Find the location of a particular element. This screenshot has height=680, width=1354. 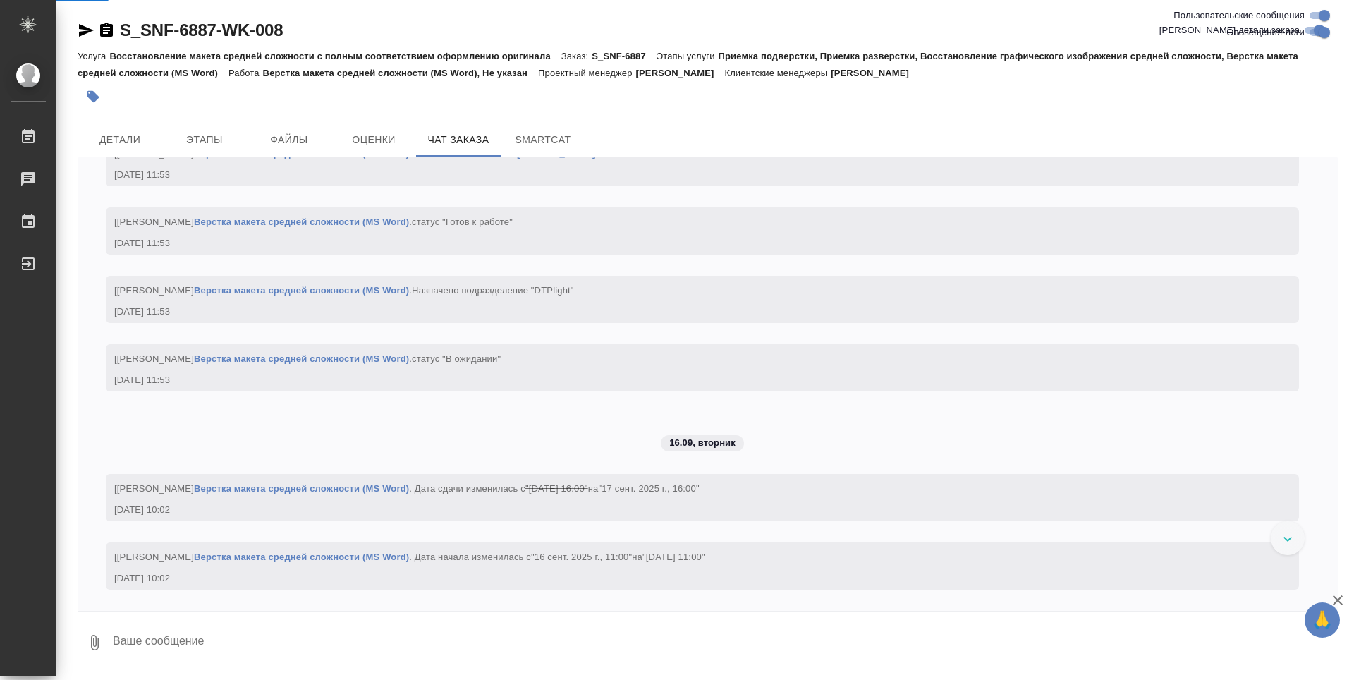

span: Назначено подразделение "DTPlight" is located at coordinates (493, 290).